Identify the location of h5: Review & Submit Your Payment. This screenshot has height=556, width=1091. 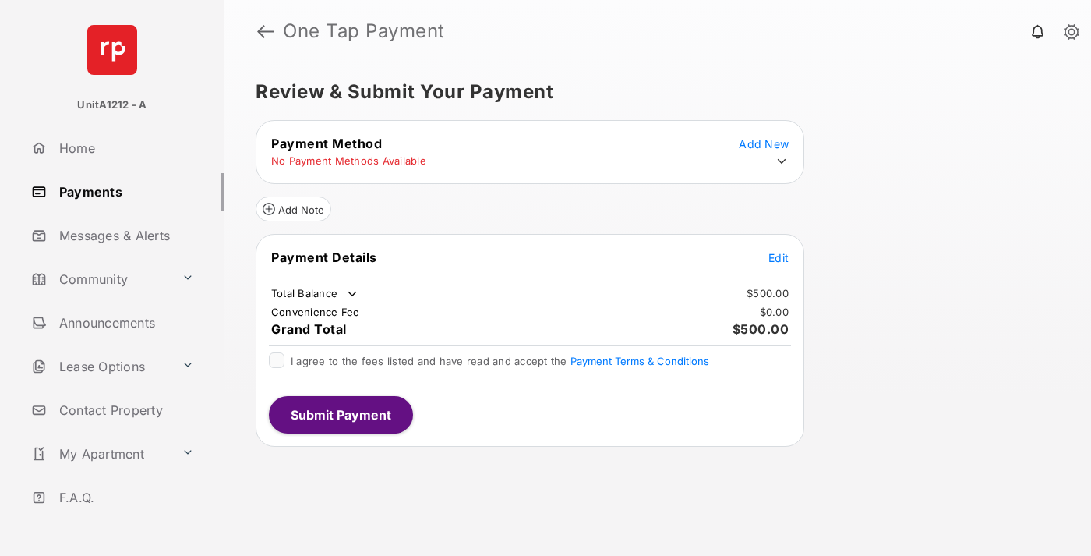
(652, 92).